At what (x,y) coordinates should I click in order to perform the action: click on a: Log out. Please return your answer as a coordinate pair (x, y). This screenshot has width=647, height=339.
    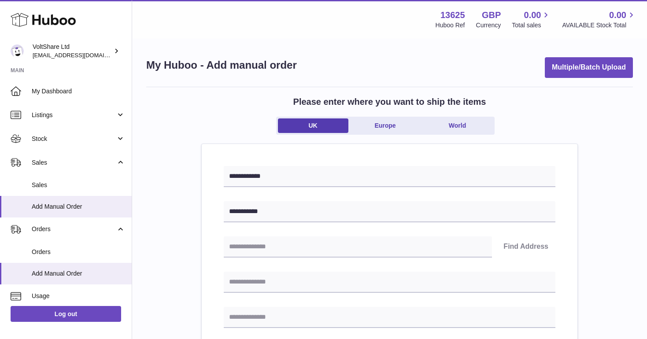
    Looking at the image, I should click on (66, 314).